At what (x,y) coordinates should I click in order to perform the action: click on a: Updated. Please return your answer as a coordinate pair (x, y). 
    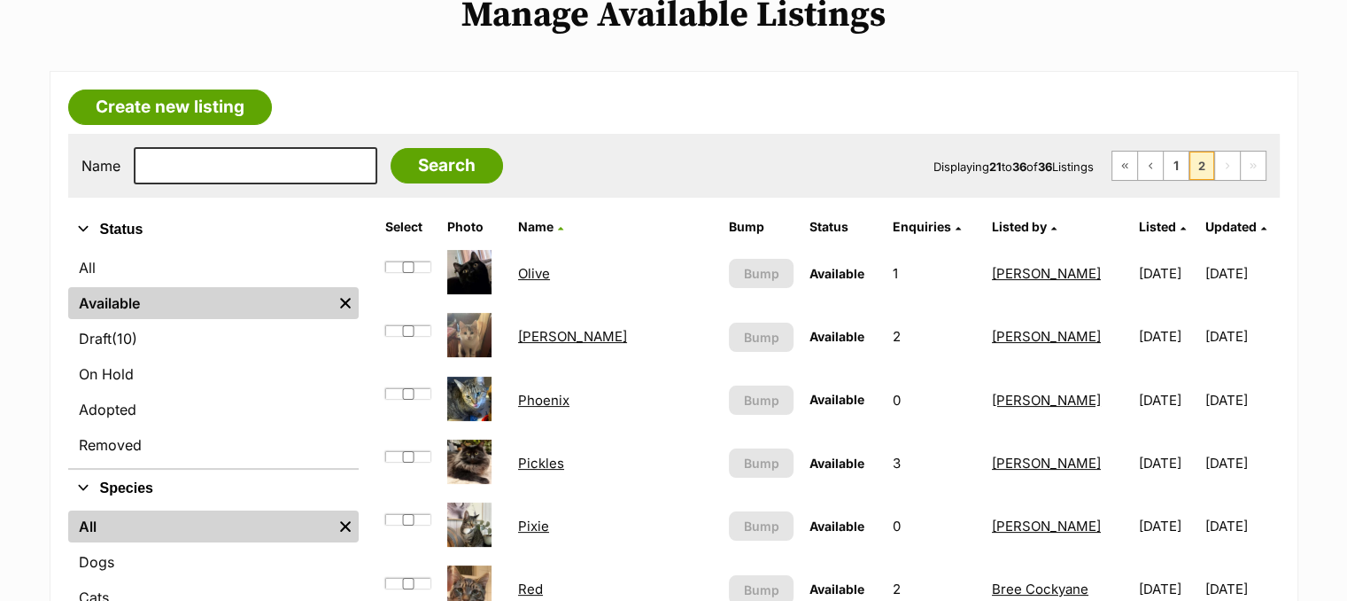
    Looking at the image, I should click on (1236, 226).